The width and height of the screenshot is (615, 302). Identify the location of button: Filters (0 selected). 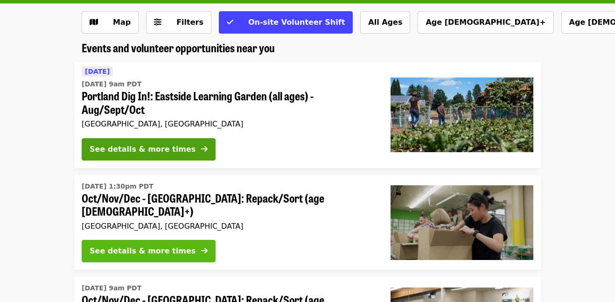
(179, 22).